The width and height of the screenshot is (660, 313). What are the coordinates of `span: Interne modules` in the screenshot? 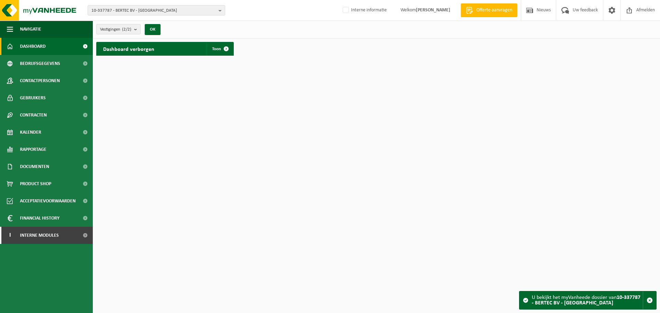 It's located at (39, 235).